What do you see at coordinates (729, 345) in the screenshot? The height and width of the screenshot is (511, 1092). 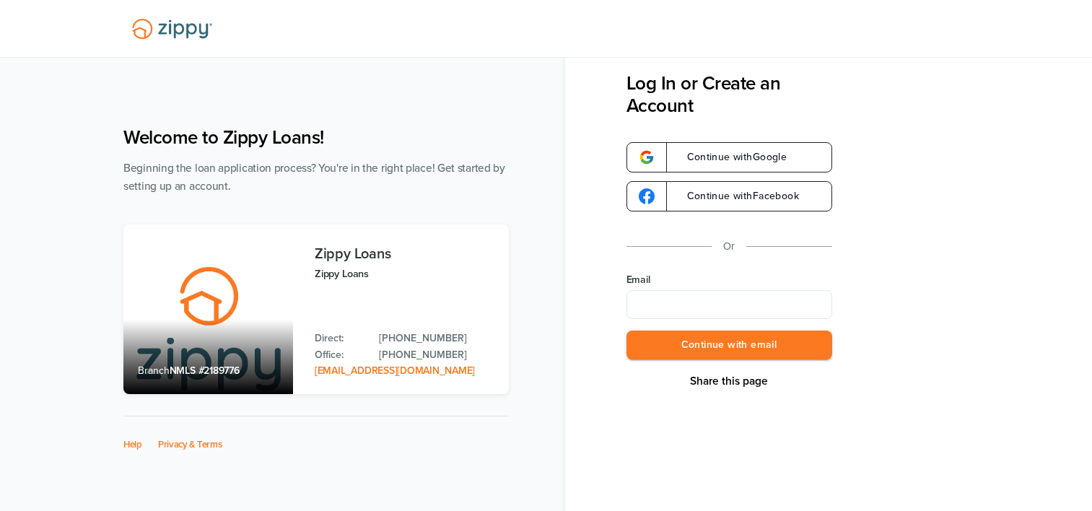 I see `button: Continue with email` at bounding box center [729, 345].